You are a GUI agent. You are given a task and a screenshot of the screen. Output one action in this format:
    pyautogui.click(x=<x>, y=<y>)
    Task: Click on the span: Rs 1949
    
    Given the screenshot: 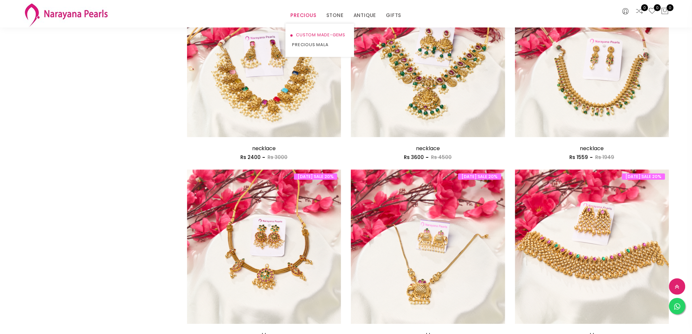 What is the action you would take?
    pyautogui.click(x=605, y=157)
    